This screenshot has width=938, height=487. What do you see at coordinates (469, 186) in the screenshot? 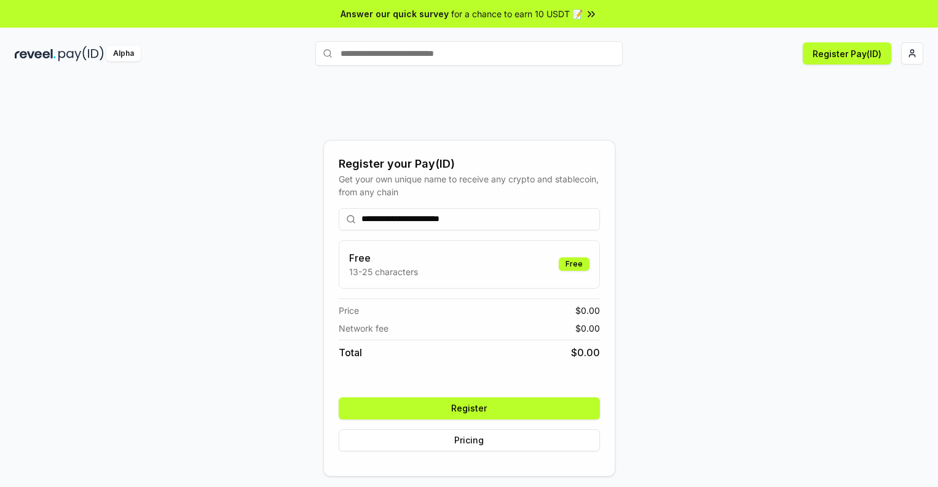
I see `div: Get your own unique name to receive any crypto and stablecoin, from any chain` at bounding box center [469, 186].